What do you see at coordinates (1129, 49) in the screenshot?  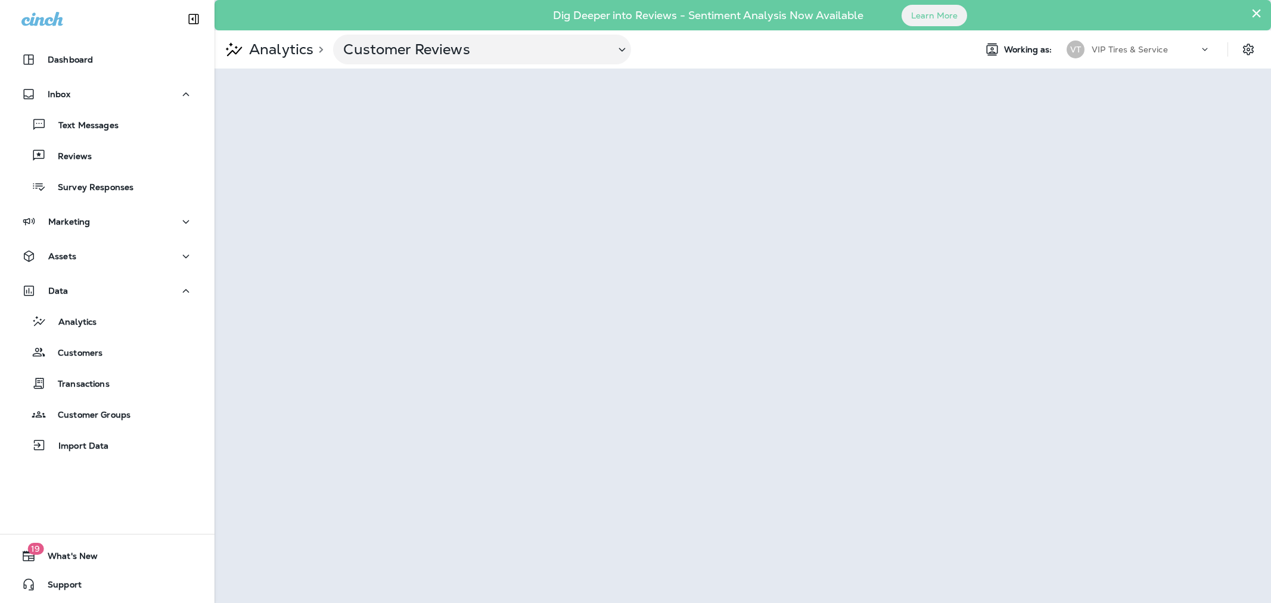 I see `p: VIP Tires & Service` at bounding box center [1129, 49].